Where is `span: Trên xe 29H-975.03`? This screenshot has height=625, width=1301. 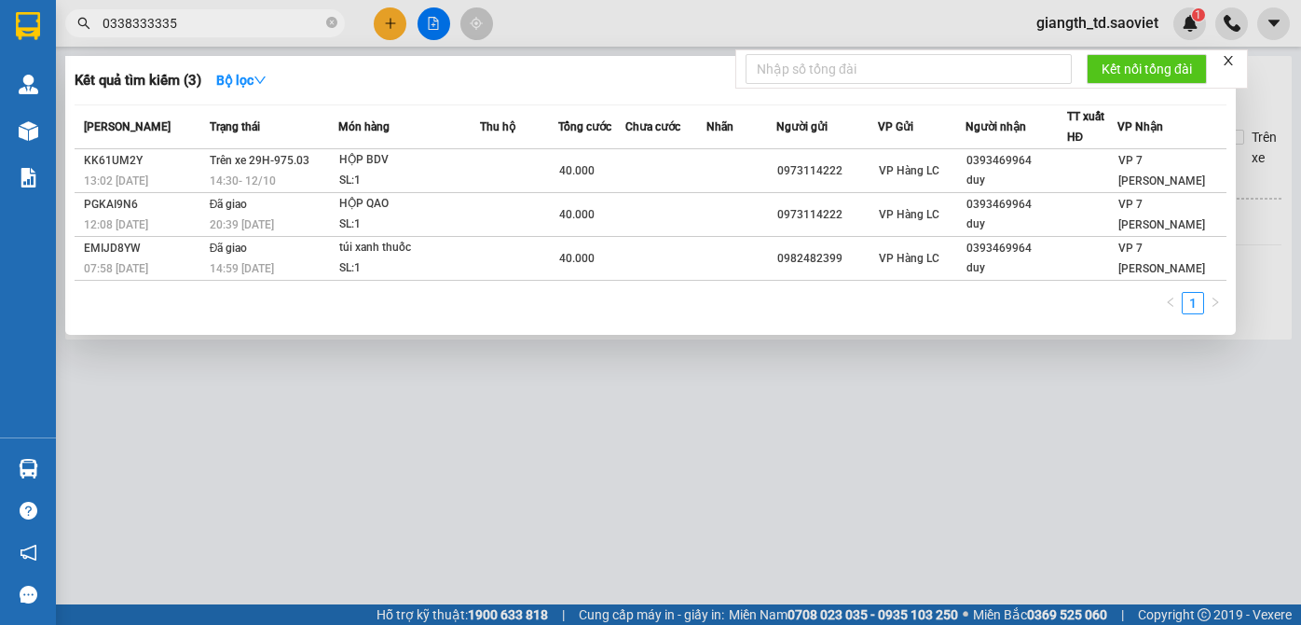
span: Trên xe 29H-975.03 is located at coordinates (259, 160).